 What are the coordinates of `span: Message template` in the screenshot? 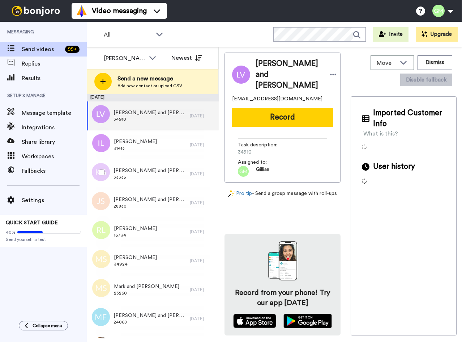 It's located at (54, 113).